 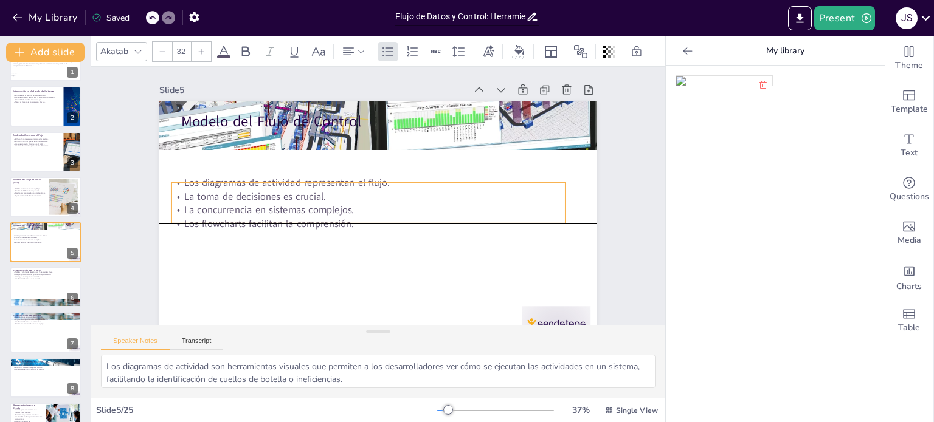 I want to click on p: La validación es clave para el éxito del sistema., so click(x=36, y=146).